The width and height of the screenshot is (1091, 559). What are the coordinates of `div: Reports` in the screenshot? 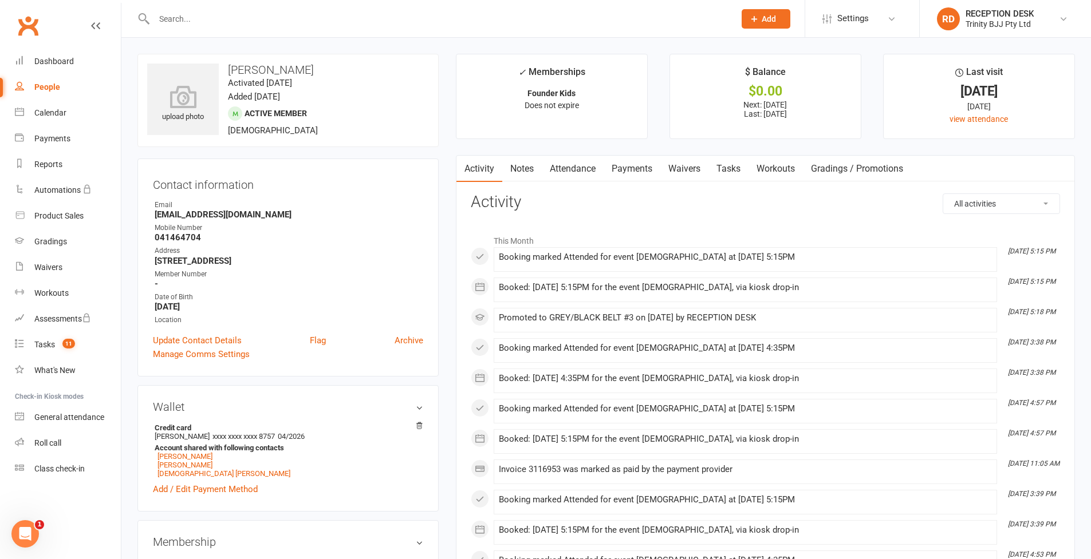 It's located at (48, 164).